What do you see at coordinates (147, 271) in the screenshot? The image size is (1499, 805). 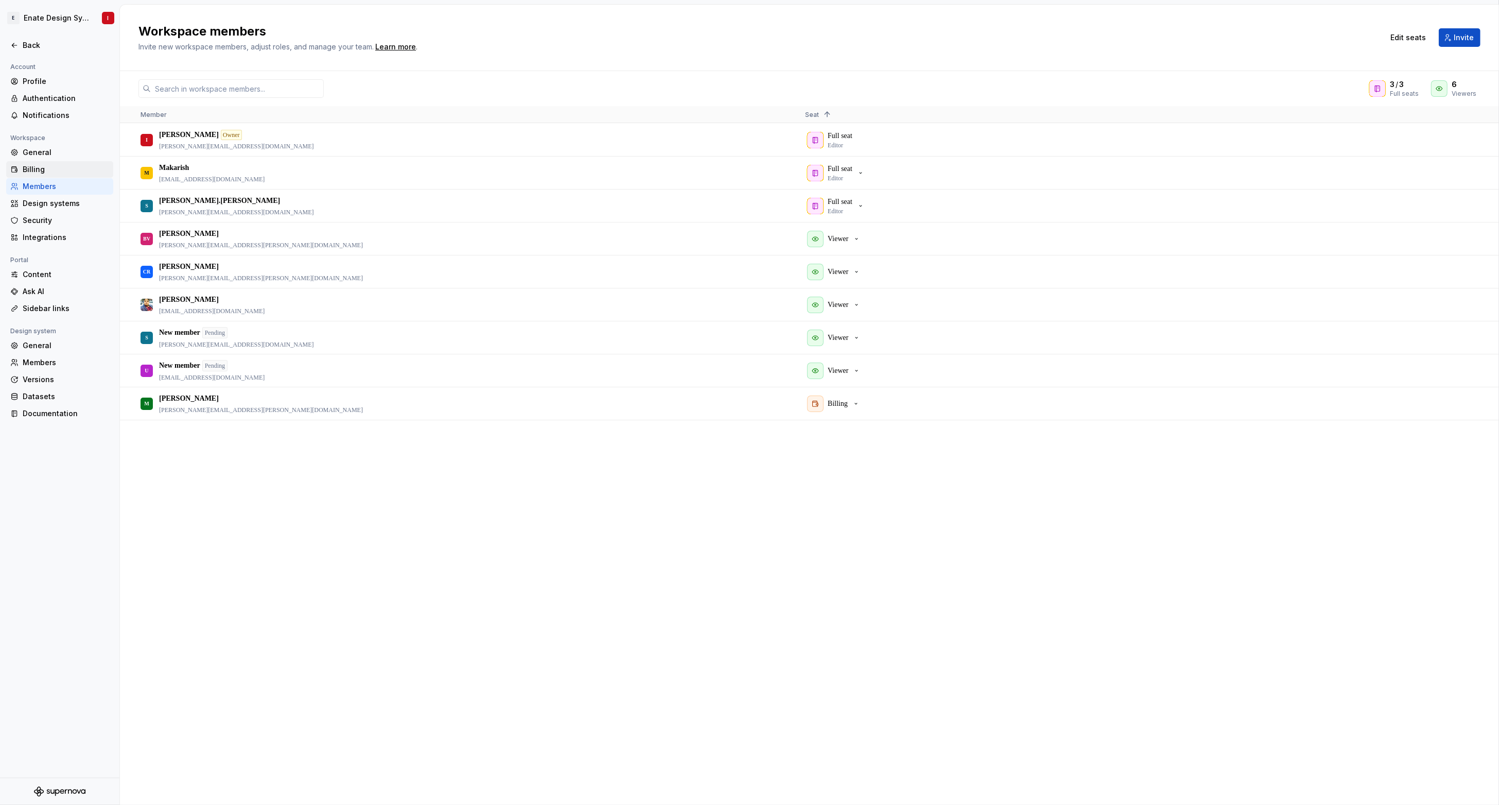 I see `div: CR` at bounding box center [147, 271].